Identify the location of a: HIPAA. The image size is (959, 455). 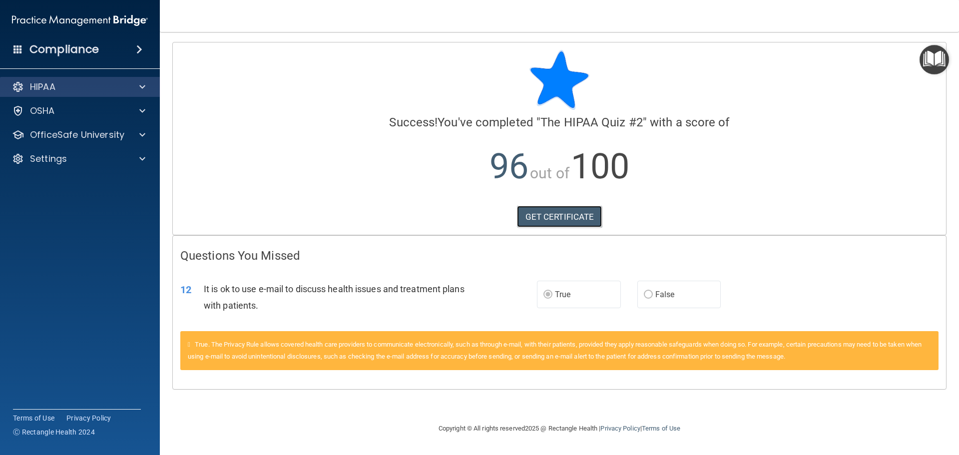
(78, 87).